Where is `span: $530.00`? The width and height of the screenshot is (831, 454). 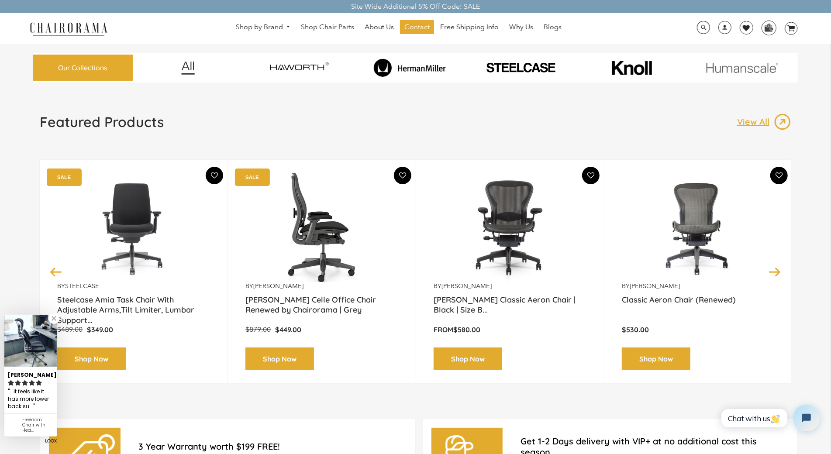
span: $530.00 is located at coordinates (636, 330).